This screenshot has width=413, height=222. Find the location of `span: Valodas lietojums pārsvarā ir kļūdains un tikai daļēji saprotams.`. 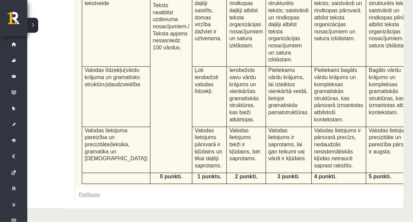

span: Valodas lietojums pārsvarā ir kļūdains un tikai daļēji saprotams. is located at coordinates (208, 148).